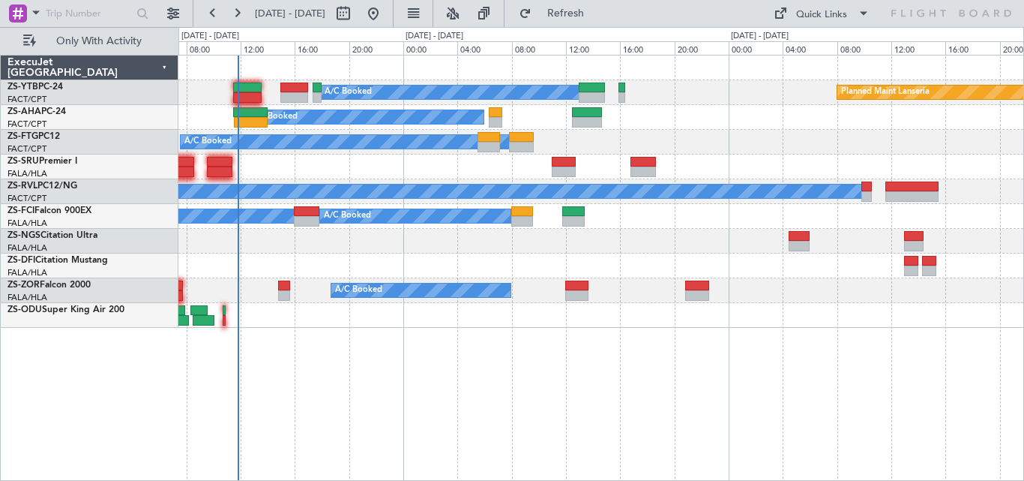  I want to click on input: Trip Number, so click(88, 13).